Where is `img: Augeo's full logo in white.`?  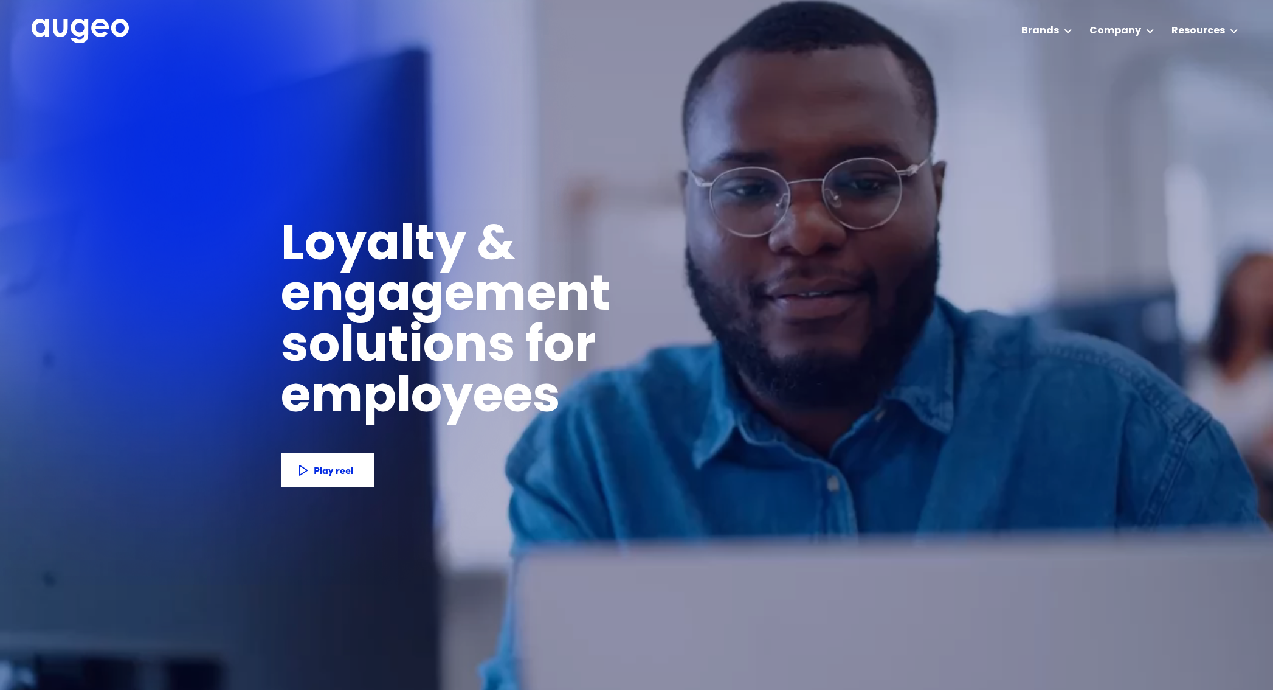 img: Augeo's full logo in white. is located at coordinates (80, 31).